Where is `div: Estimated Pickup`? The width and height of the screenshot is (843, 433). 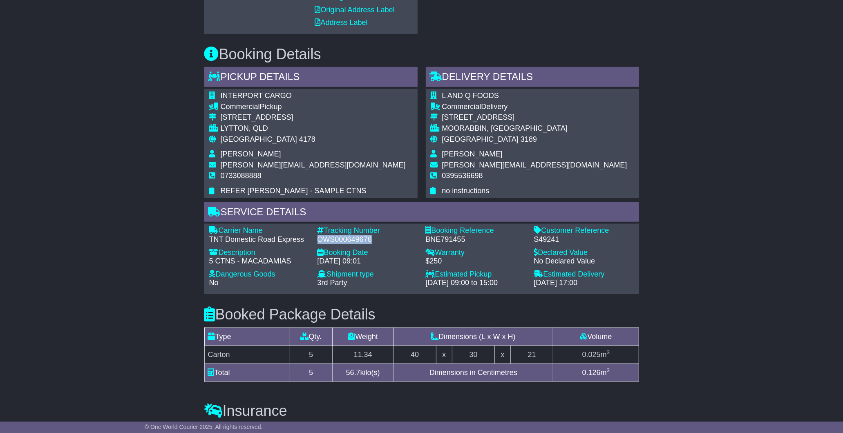 div: Estimated Pickup is located at coordinates (476, 275).